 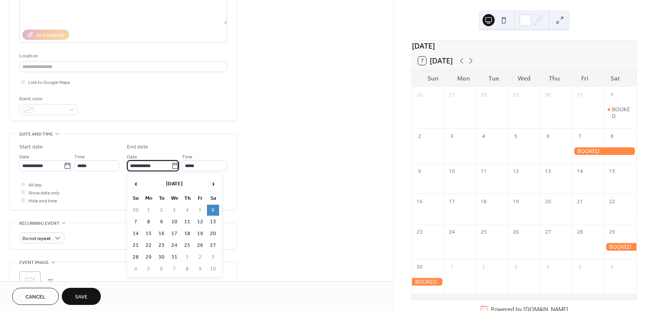 I want to click on span: Save, so click(x=81, y=297).